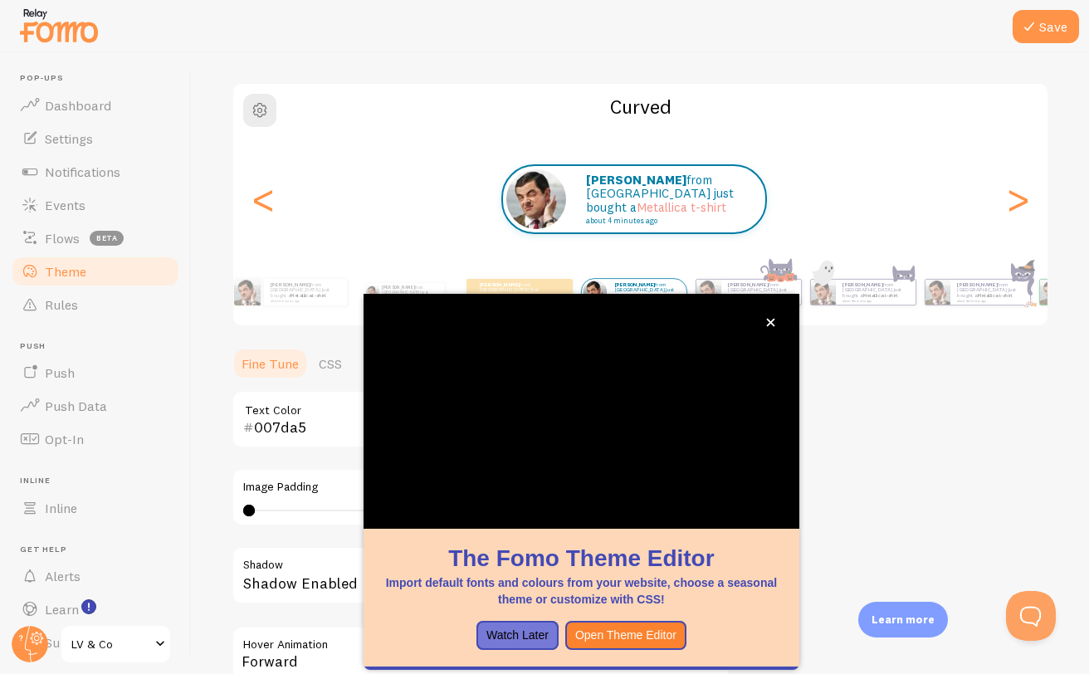 The width and height of the screenshot is (1089, 674). Describe the element at coordinates (481, 576) in the screenshot. I see `div: Shadow Enabled` at that location.